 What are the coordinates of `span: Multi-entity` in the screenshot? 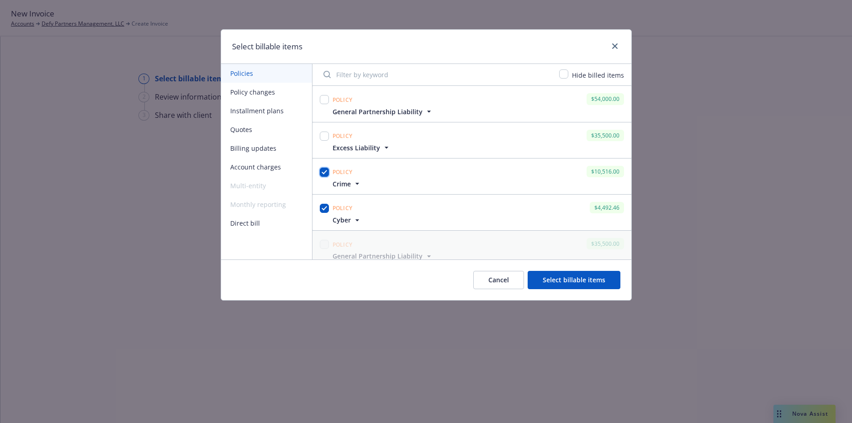 It's located at (266, 186).